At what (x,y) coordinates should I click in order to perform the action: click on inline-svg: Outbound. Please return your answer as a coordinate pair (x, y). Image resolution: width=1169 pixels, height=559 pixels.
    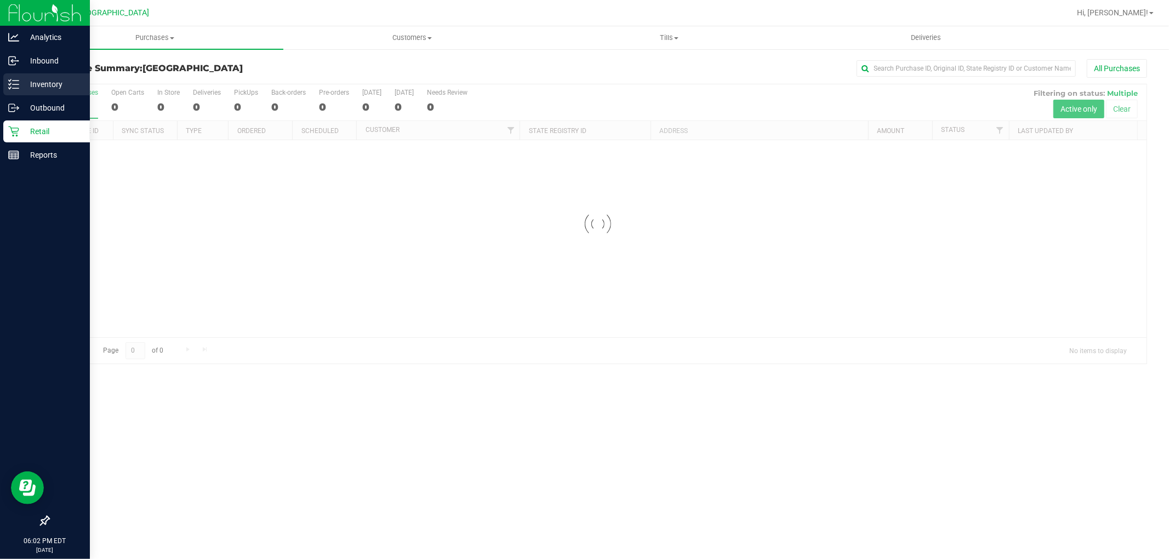
    Looking at the image, I should click on (14, 108).